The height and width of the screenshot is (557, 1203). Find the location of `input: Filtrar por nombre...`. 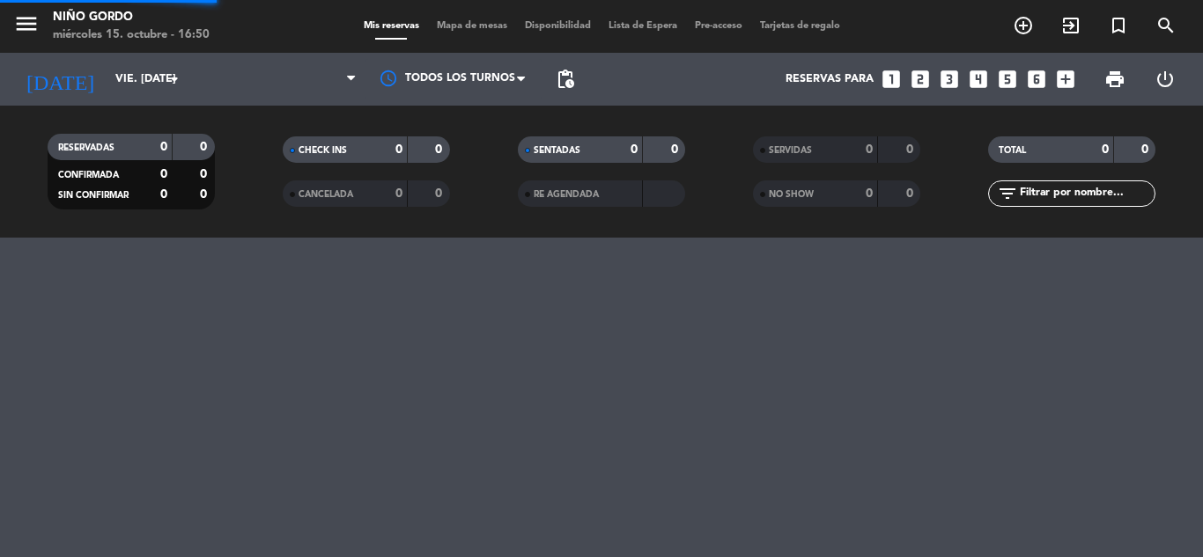

input: Filtrar por nombre... is located at coordinates (1086, 194).